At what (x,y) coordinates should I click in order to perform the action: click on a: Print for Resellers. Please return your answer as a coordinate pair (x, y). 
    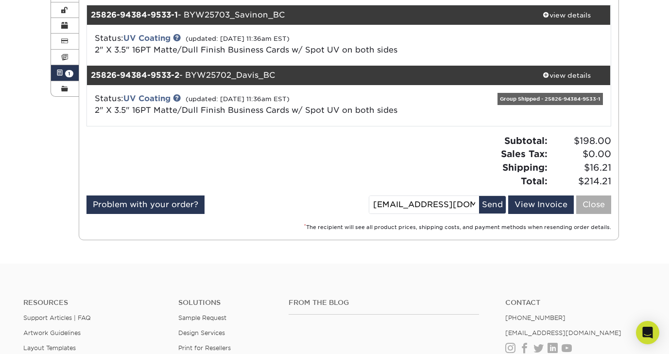
    Looking at the image, I should click on (205, 347).